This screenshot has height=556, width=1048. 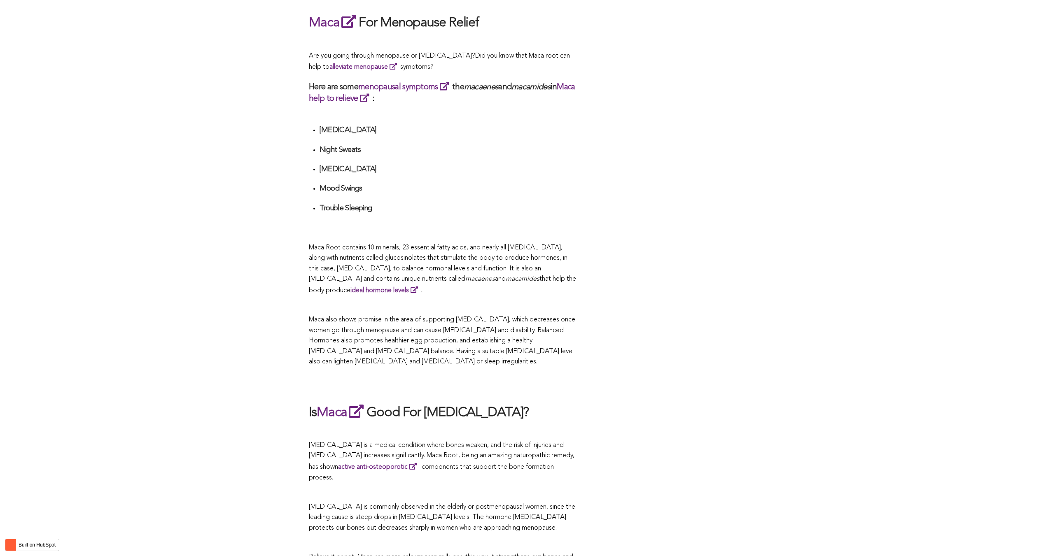 What do you see at coordinates (480, 279) in the screenshot?
I see `span: macaenes` at bounding box center [480, 279].